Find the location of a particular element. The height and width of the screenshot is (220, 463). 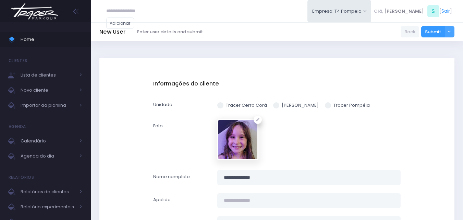

span: Calendário is located at coordinates (48, 141).